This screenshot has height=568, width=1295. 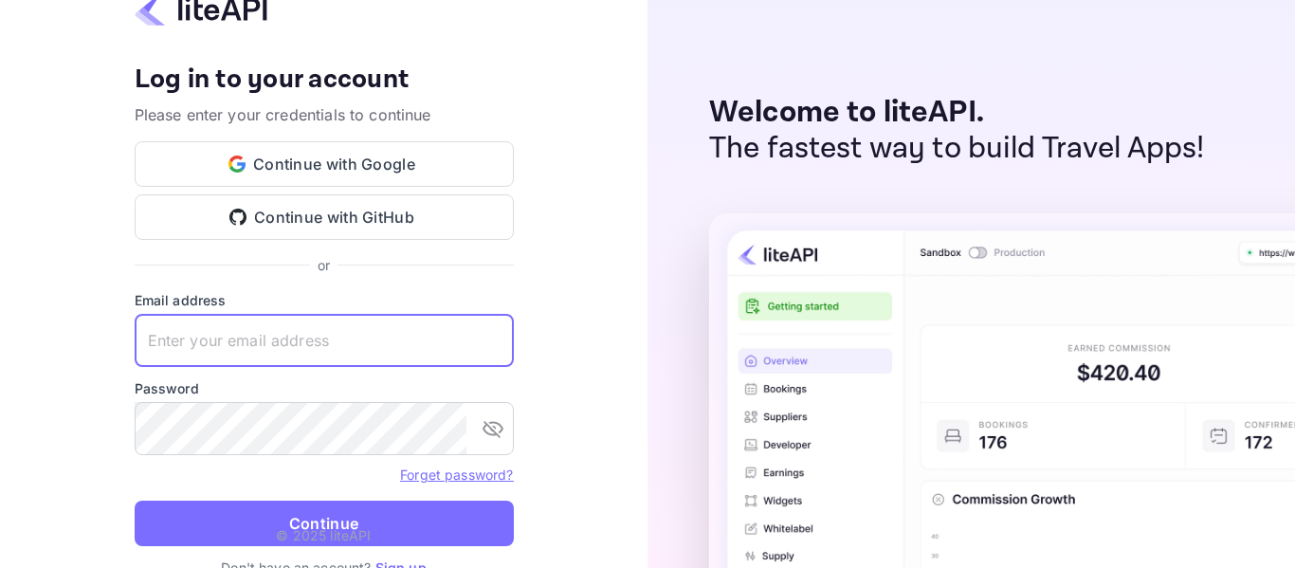 What do you see at coordinates (324, 217) in the screenshot?
I see `button: Continue with GitHub` at bounding box center [324, 217].